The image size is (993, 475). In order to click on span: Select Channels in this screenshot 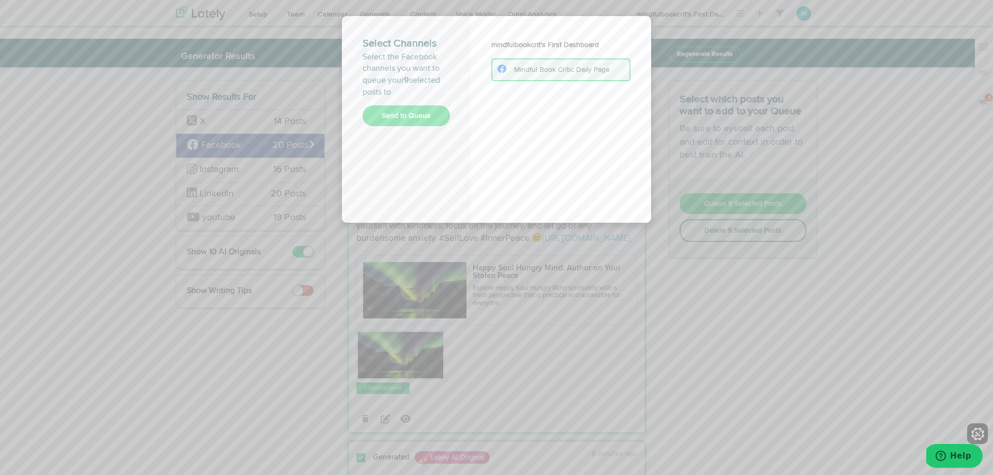, I will do `click(399, 43)`.